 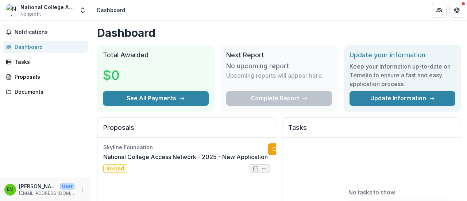 I want to click on button: Notifications, so click(x=45, y=32).